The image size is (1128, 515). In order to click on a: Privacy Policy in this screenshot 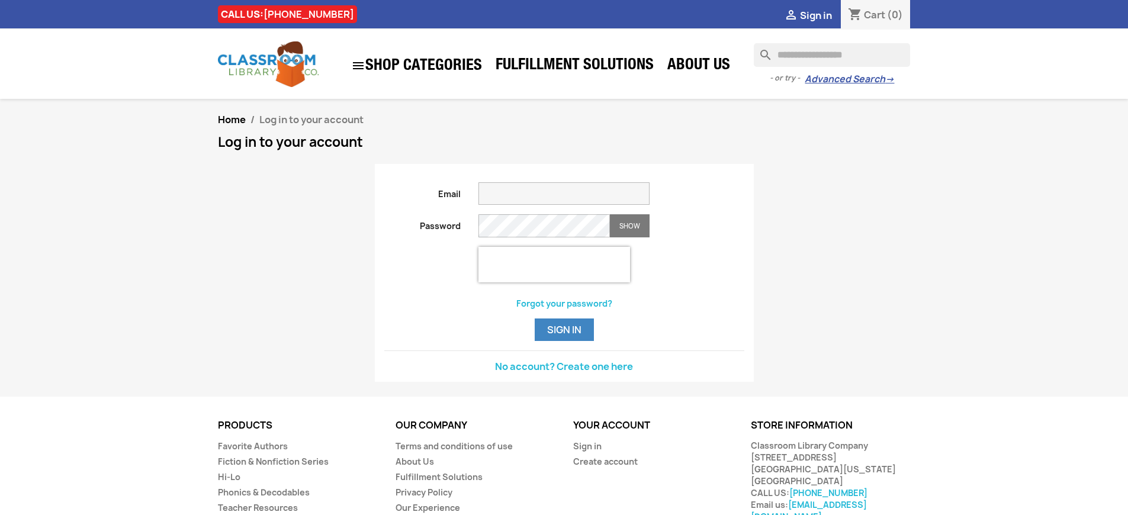, I will do `click(424, 492)`.